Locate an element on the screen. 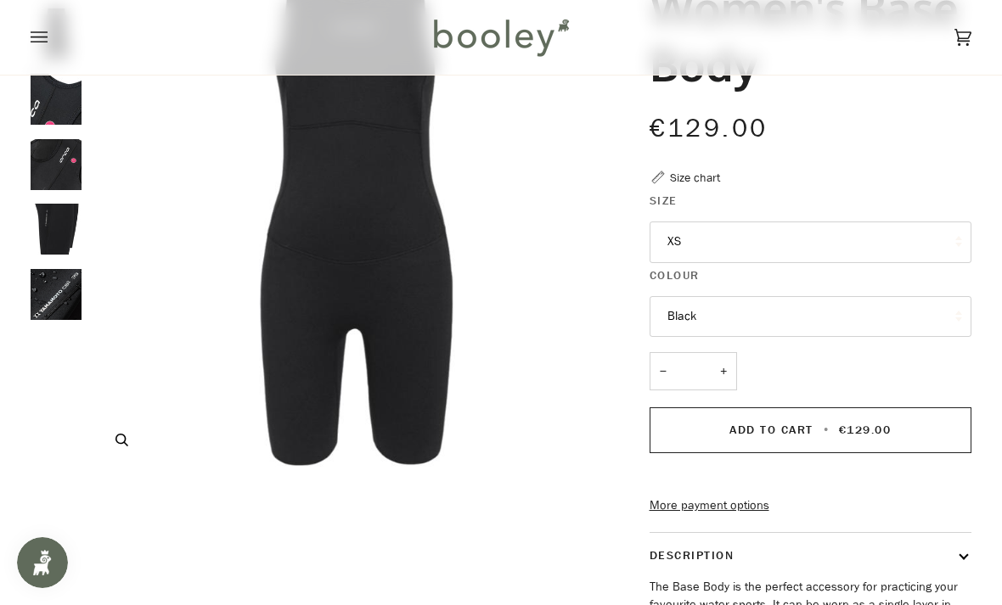 This screenshot has height=605, width=1002. span: Add to Cart is located at coordinates (771, 430).